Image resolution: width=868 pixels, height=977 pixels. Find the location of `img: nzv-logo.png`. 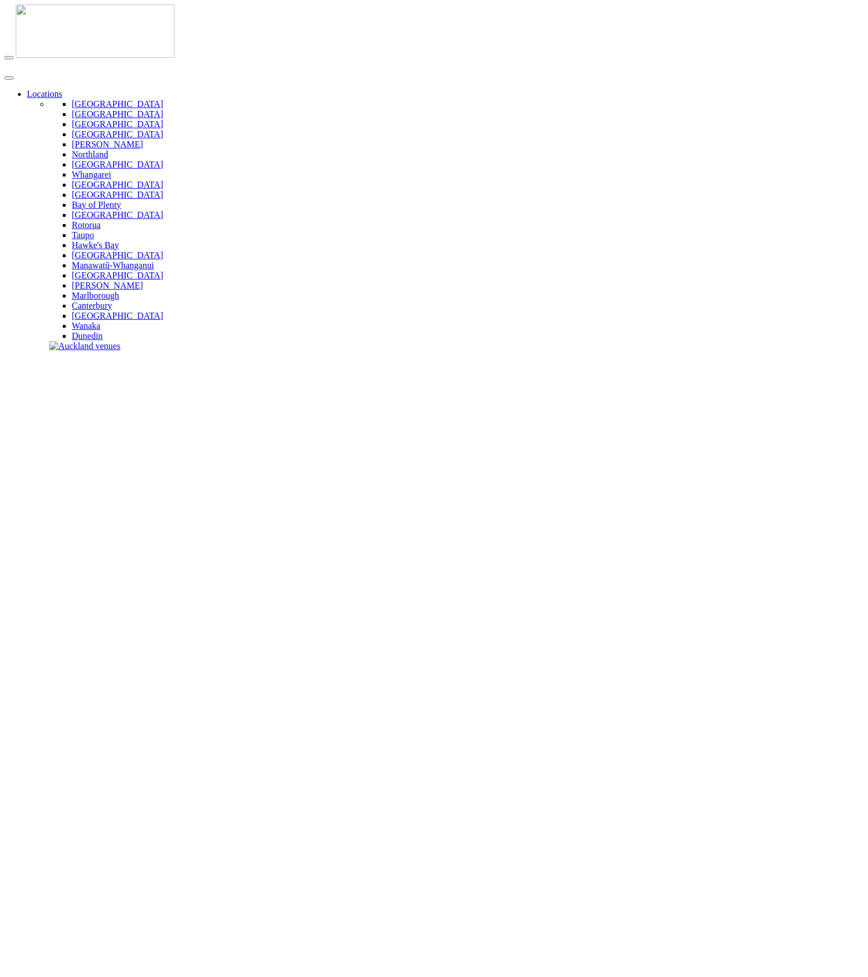

img: nzv-logo.png is located at coordinates (95, 31).